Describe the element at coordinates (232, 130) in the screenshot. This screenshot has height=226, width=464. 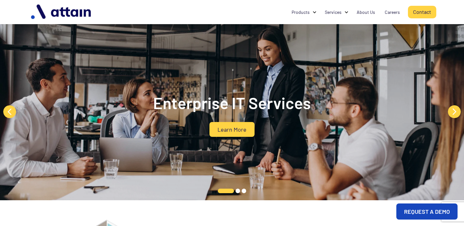
I see `a: Learn More` at that location.